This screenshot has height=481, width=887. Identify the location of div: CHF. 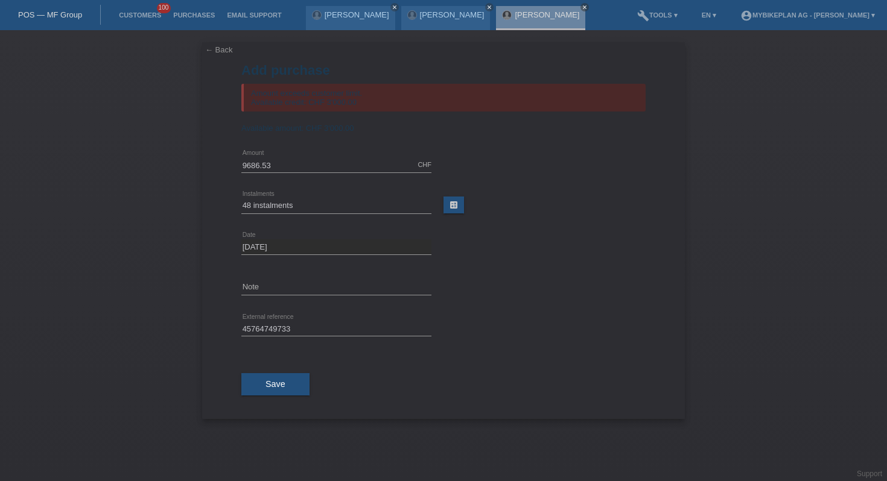
(424, 165).